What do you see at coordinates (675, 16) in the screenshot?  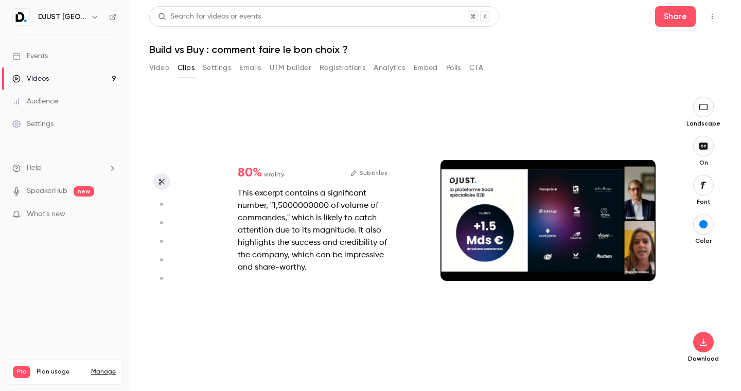 I see `button: Share` at bounding box center [675, 16].